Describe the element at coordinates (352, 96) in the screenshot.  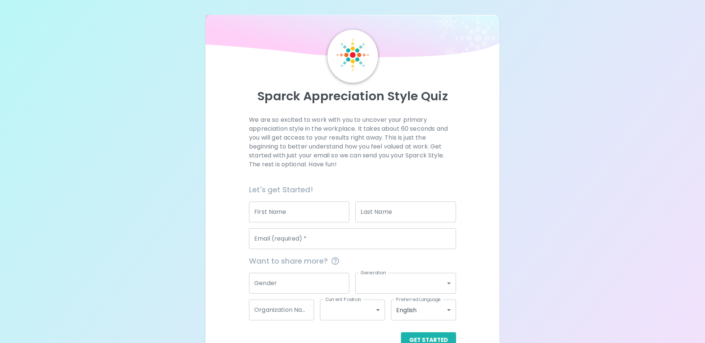
I see `p: Sparck Appreciation Style Quiz` at that location.